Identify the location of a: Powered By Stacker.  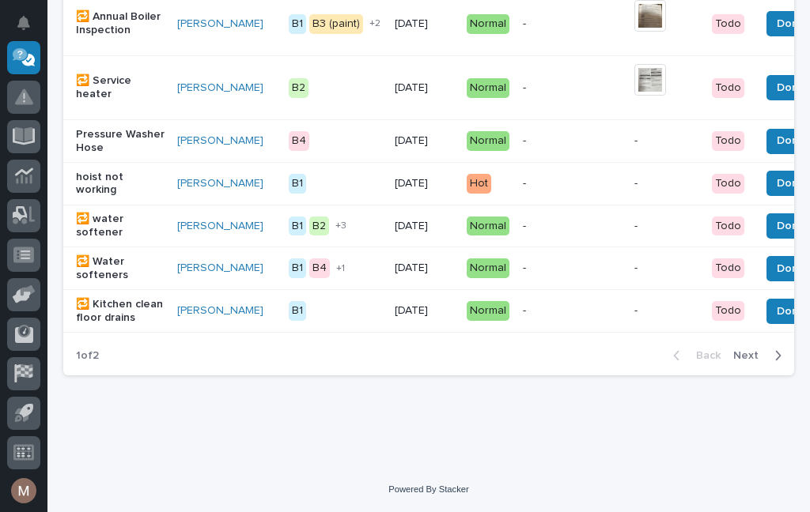
(428, 490).